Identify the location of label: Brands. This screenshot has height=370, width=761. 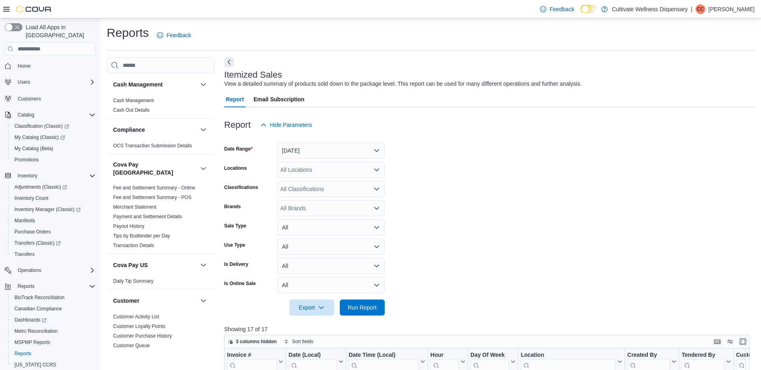
(232, 207).